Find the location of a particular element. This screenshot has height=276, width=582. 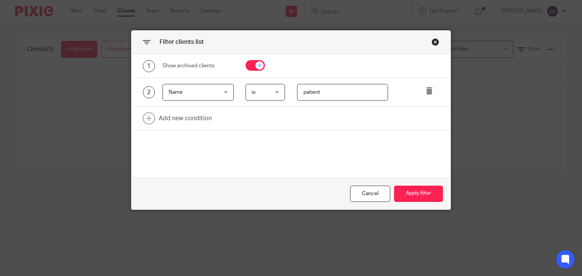

div: Show archived clients is located at coordinates (198, 66).